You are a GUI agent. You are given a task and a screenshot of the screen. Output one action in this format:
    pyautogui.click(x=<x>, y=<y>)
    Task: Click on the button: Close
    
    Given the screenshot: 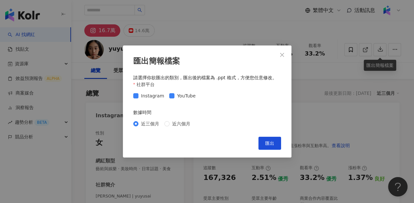 What is the action you would take?
    pyautogui.click(x=282, y=55)
    